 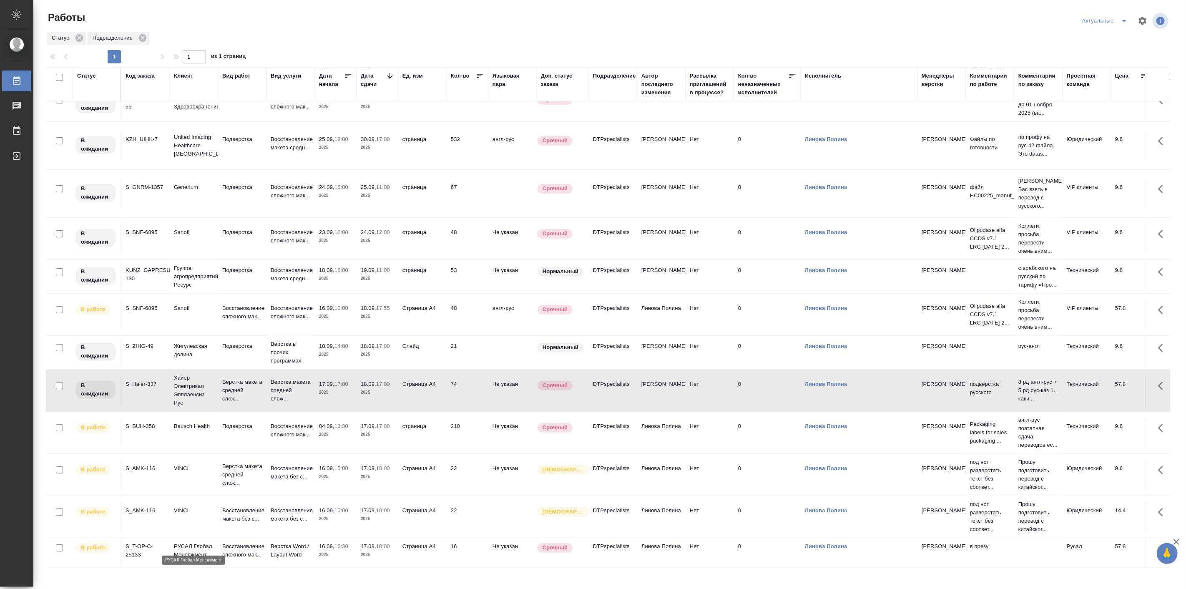 I want to click on div: Клиент, so click(x=184, y=76).